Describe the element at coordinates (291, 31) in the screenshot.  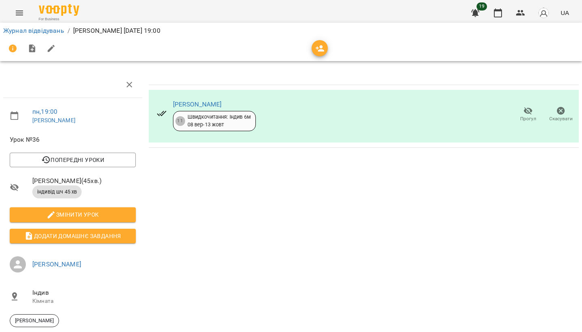
I see `nav: breadcrumb` at that location.